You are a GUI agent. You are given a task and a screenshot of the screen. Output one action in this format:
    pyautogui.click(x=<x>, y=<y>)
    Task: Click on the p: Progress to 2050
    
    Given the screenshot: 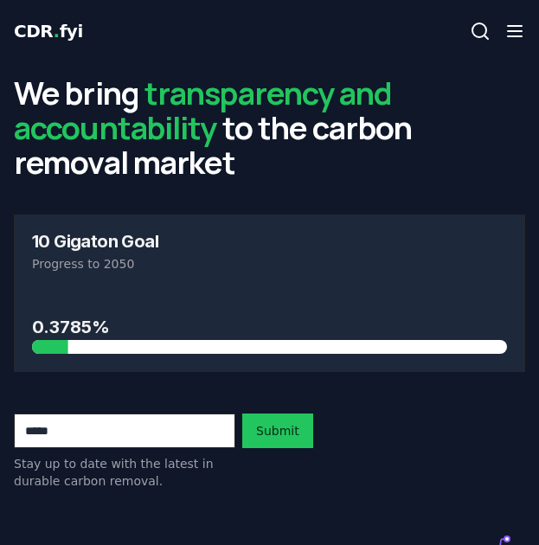 What is the action you would take?
    pyautogui.click(x=269, y=264)
    